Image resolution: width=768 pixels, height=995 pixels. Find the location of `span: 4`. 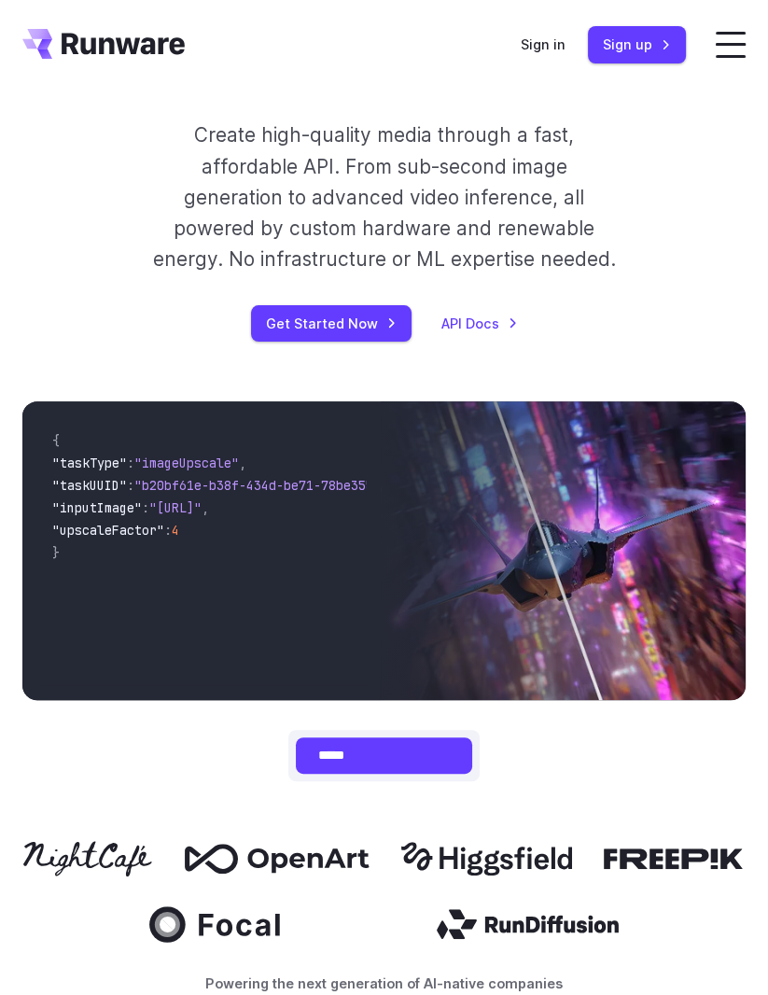

span: 4 is located at coordinates (175, 530).